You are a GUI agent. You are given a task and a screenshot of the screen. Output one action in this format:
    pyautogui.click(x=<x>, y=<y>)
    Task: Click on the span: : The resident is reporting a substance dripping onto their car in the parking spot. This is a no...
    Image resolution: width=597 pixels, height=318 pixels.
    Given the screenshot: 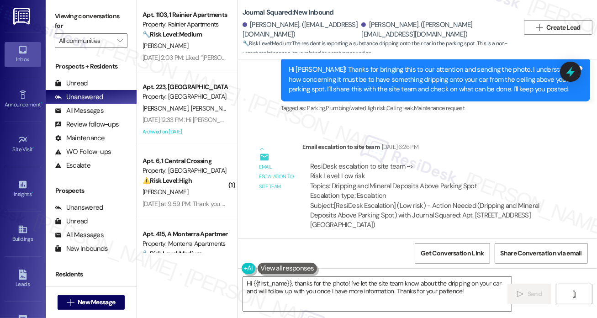 What is the action you would take?
    pyautogui.click(x=381, y=48)
    